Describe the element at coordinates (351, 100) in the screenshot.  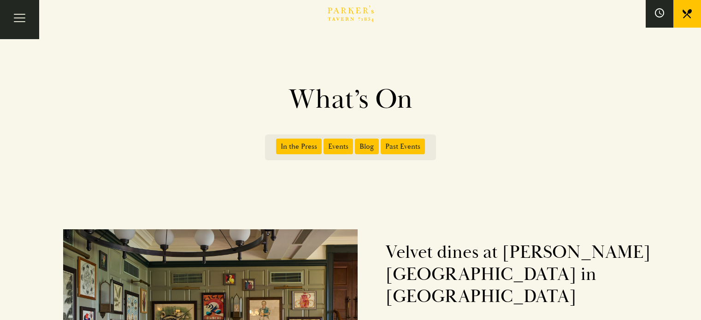
I see `h1: What’s On` at that location.